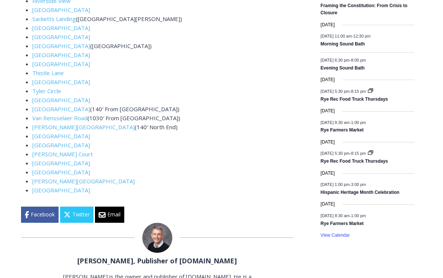  Describe the element at coordinates (47, 91) in the screenshot. I see `a: Tyler Circle` at that location.